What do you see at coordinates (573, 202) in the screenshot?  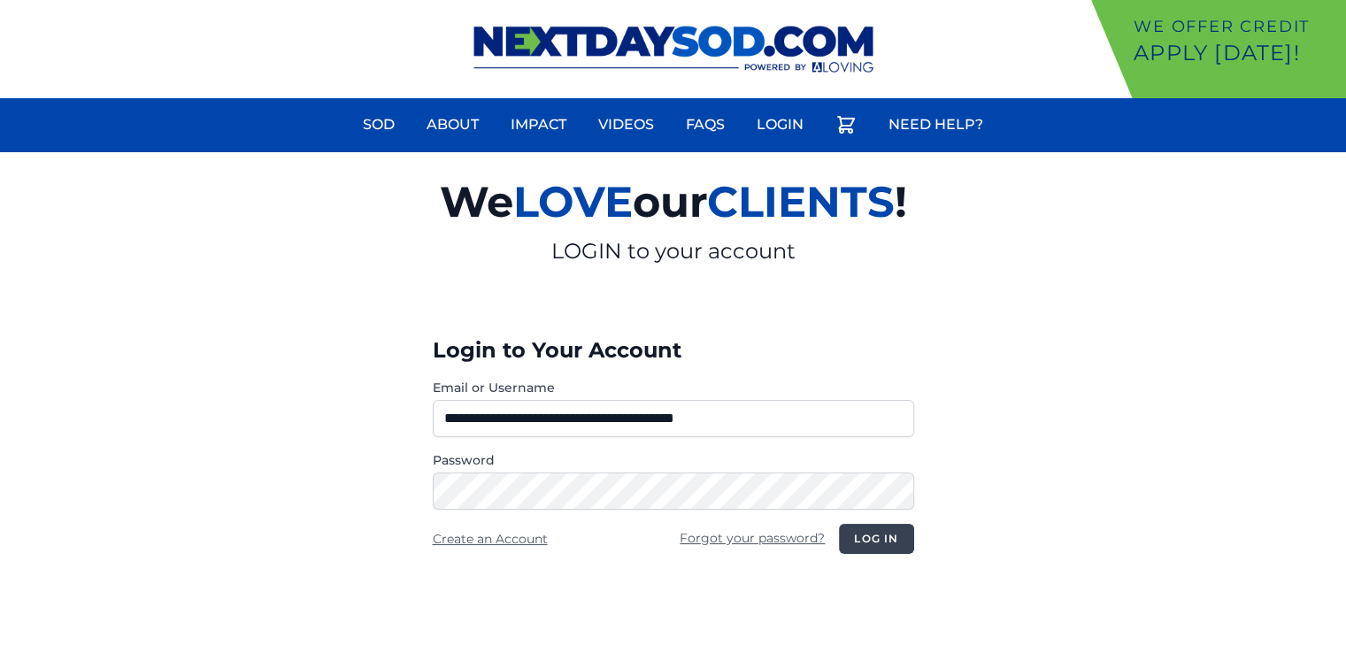 I see `span: LOVE` at bounding box center [573, 202].